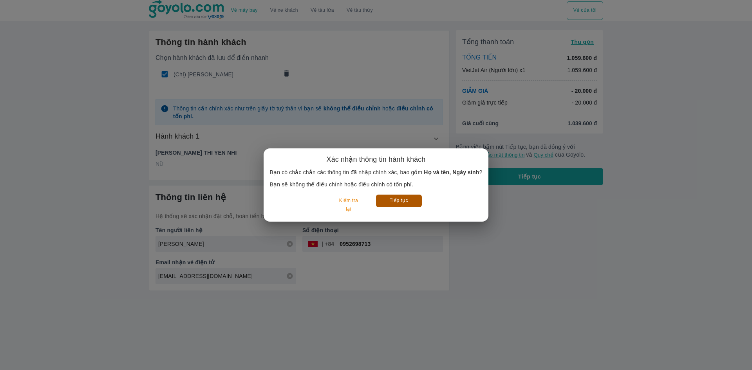 The image size is (752, 370). What do you see at coordinates (451, 172) in the screenshot?
I see `b: Họ và tên, Ngày sinh` at bounding box center [451, 172].